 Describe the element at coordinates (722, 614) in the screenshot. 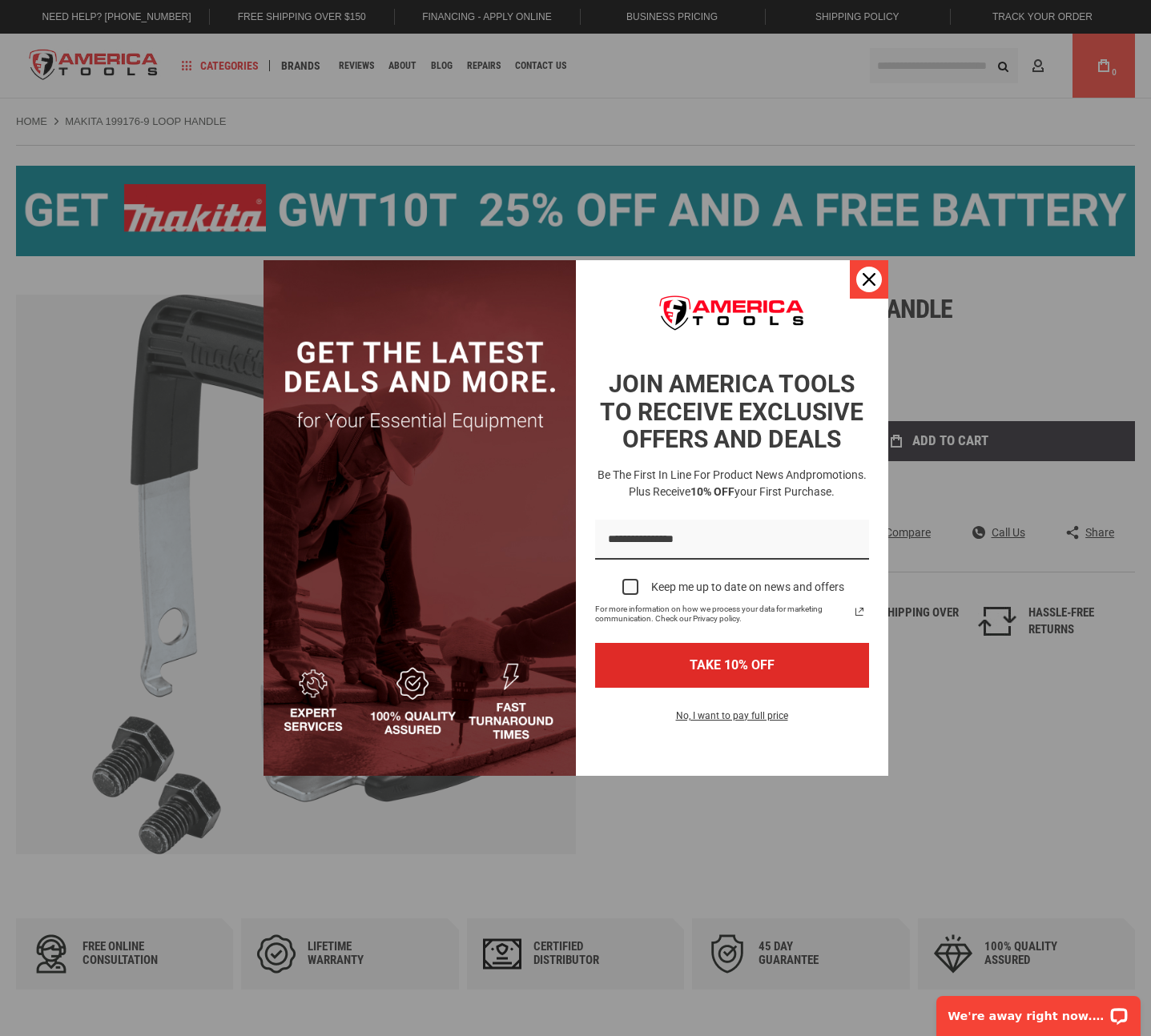

I see `span: For more information on how we process your data for marketing communication. Check our Privacy p...` at that location.